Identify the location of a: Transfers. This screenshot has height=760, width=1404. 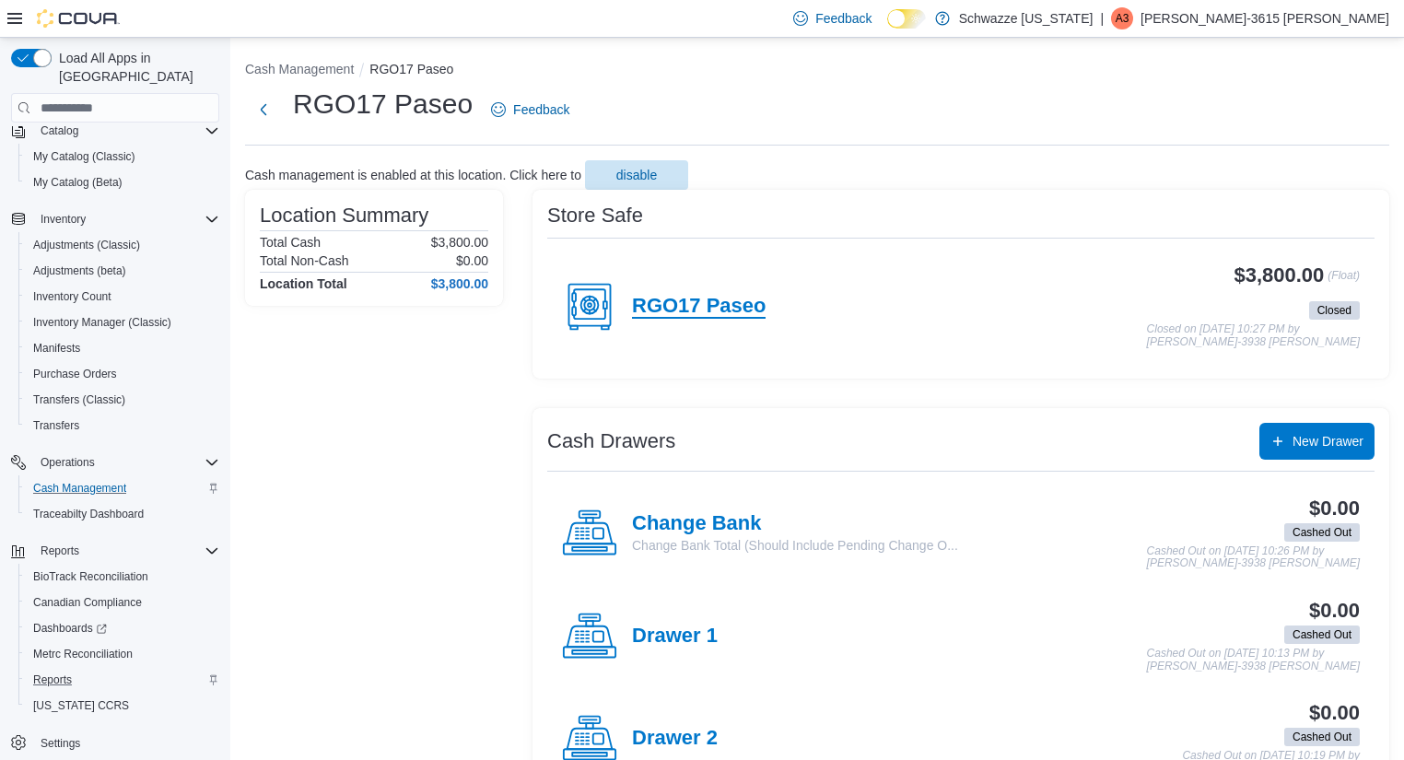
(56, 426).